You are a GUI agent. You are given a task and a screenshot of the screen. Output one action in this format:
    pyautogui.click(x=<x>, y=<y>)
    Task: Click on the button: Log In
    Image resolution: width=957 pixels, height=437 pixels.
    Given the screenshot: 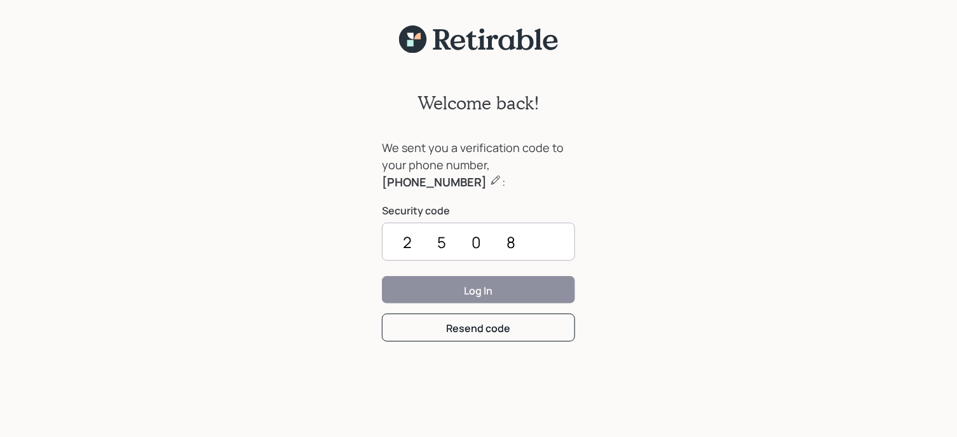 What is the action you would take?
    pyautogui.click(x=479, y=289)
    